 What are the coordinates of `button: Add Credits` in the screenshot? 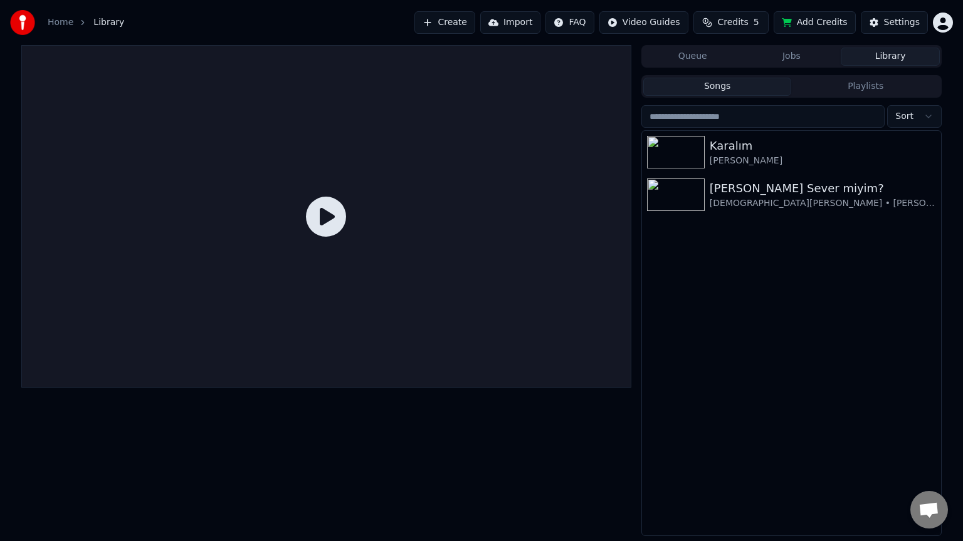 It's located at (814, 23).